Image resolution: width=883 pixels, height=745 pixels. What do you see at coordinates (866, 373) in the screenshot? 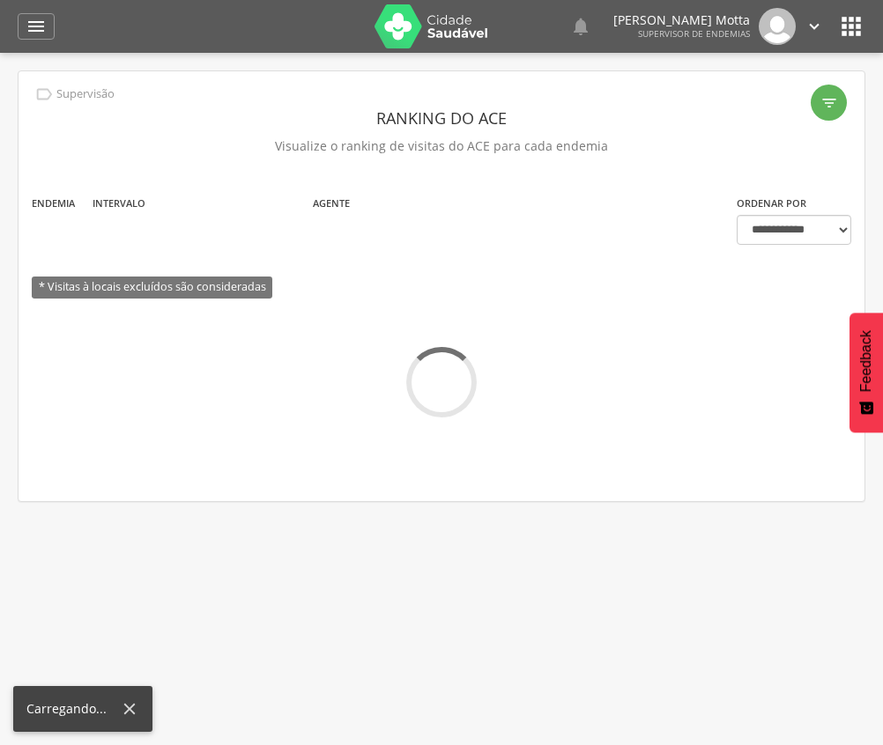
I see `button: Feedback - Mostrar pesquisa` at bounding box center [866, 373].